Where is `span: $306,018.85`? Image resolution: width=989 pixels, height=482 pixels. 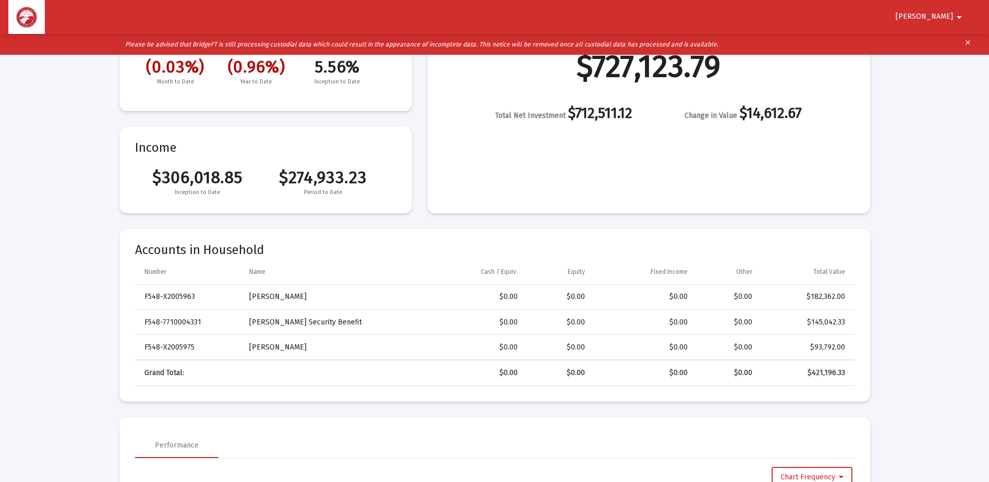
span: $306,018.85 is located at coordinates (198, 177).